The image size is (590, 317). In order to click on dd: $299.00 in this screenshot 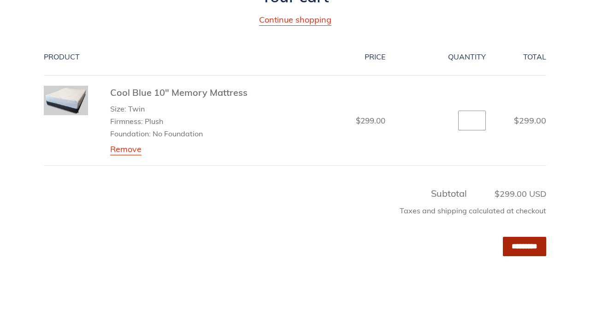, I will do `click(333, 121)`.